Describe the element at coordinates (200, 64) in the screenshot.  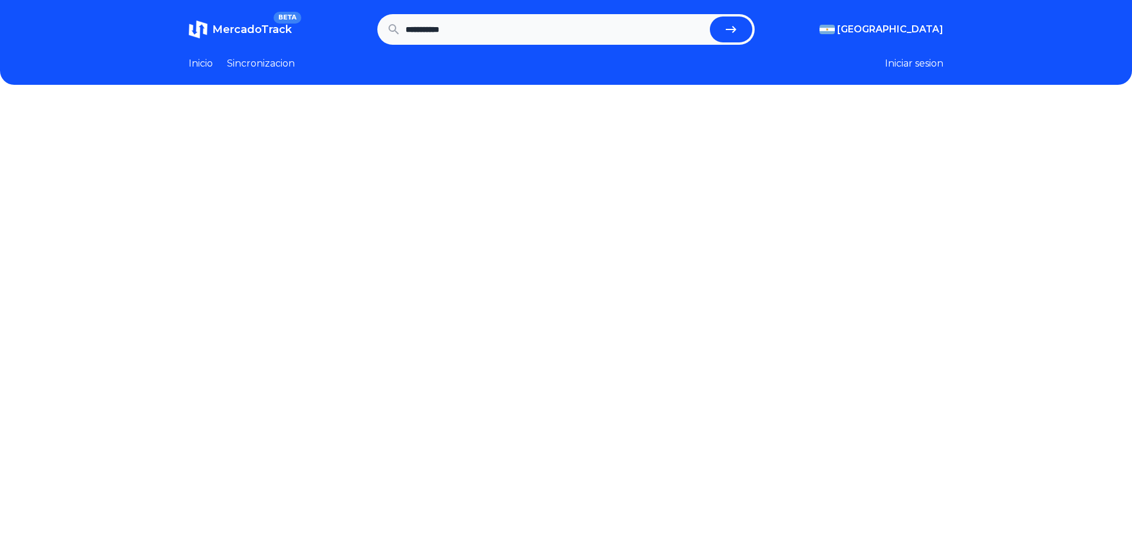
I see `a: Inicio` at that location.